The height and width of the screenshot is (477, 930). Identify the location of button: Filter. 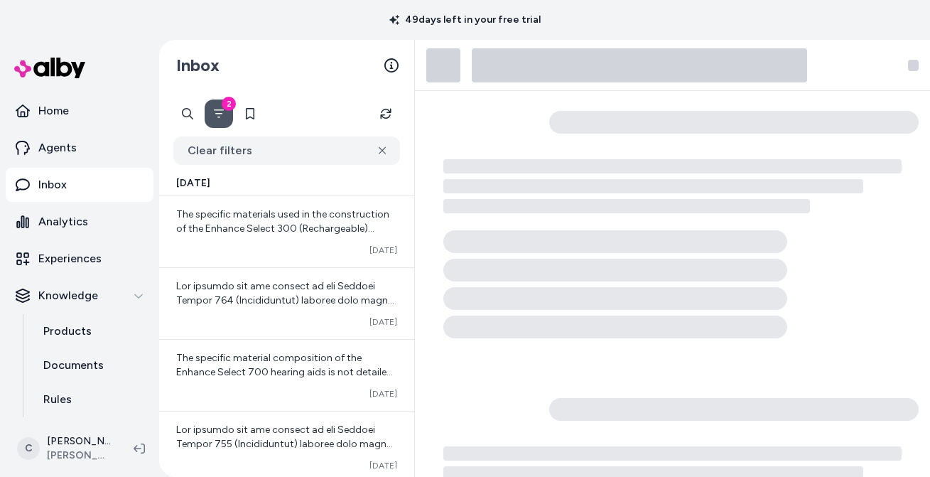
(219, 114).